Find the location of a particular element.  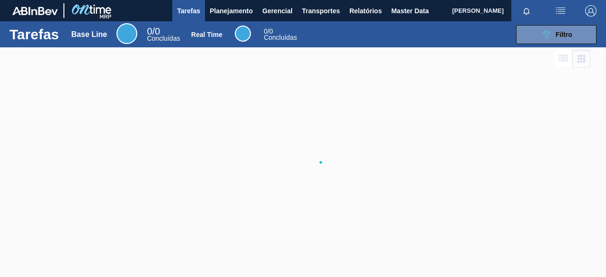

span: Transportes is located at coordinates (321, 11).